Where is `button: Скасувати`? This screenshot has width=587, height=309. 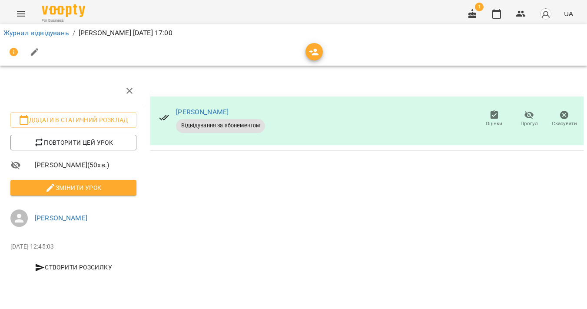 button: Скасувати is located at coordinates (564, 119).